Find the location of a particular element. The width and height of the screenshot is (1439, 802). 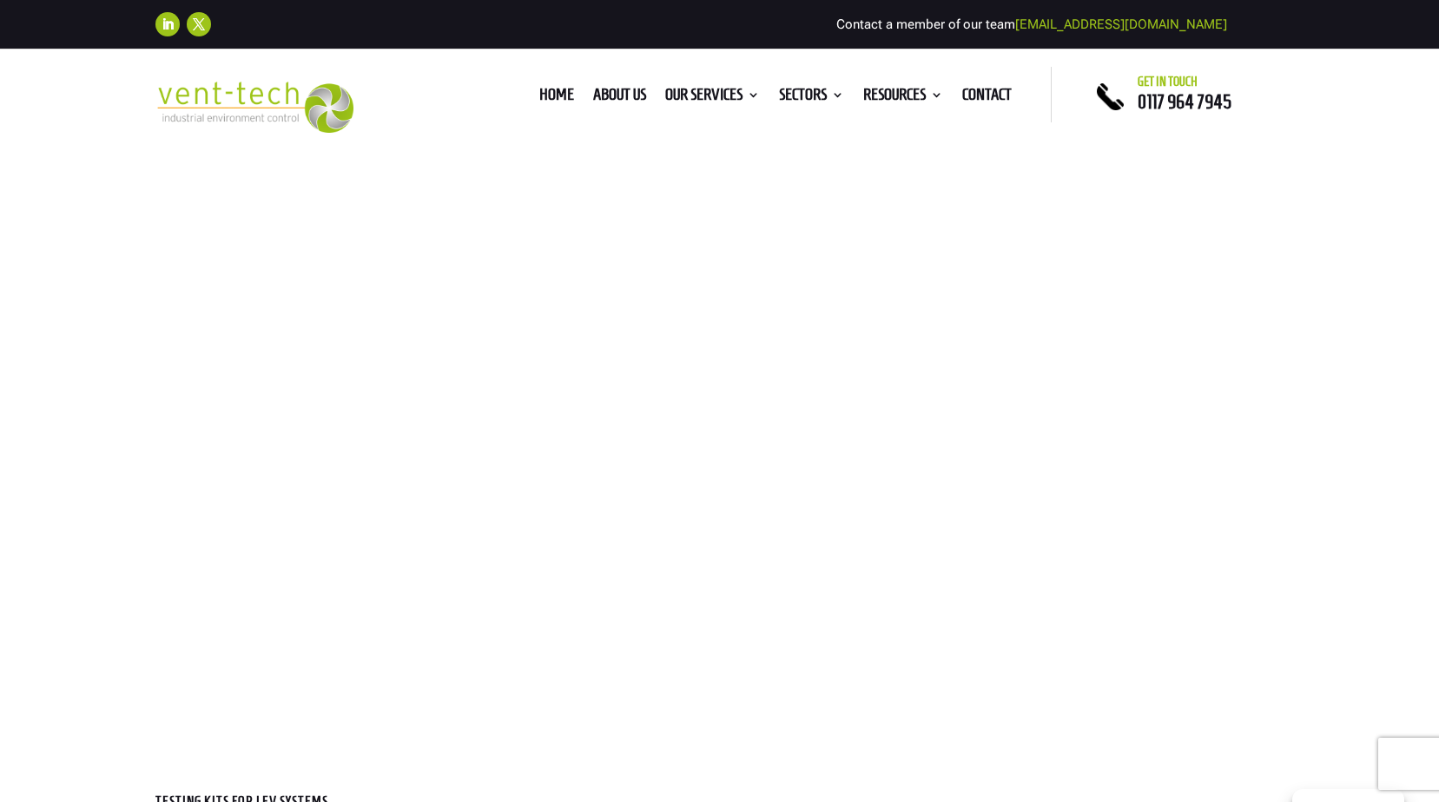

span: Get in touch is located at coordinates (1167, 82).